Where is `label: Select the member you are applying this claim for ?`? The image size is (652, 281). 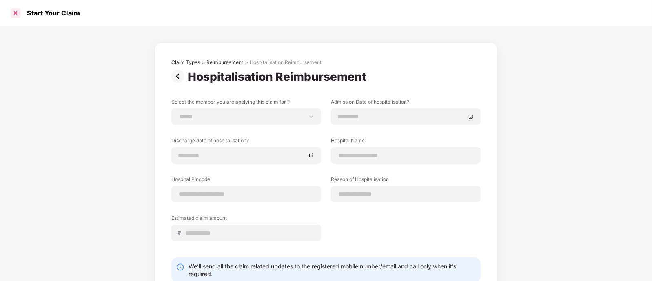
label: Select the member you are applying this claim for ? is located at coordinates (246, 103).